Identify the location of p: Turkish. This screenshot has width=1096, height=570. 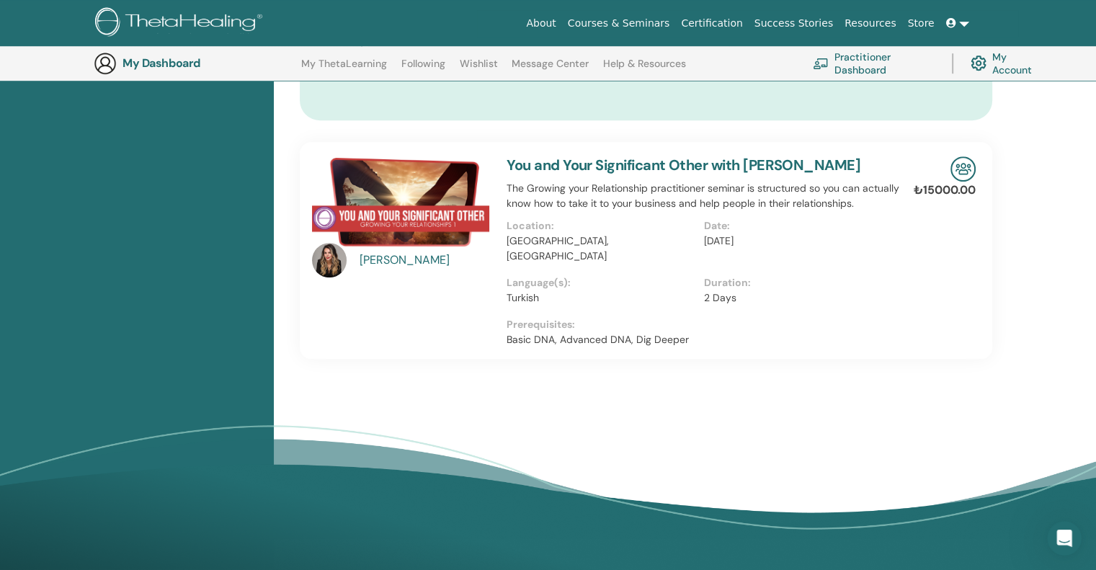
(600, 297).